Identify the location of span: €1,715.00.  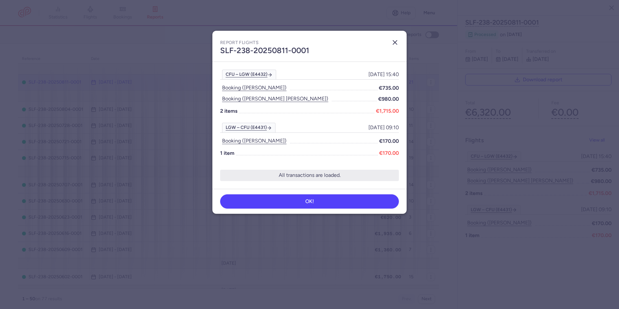
(387, 111).